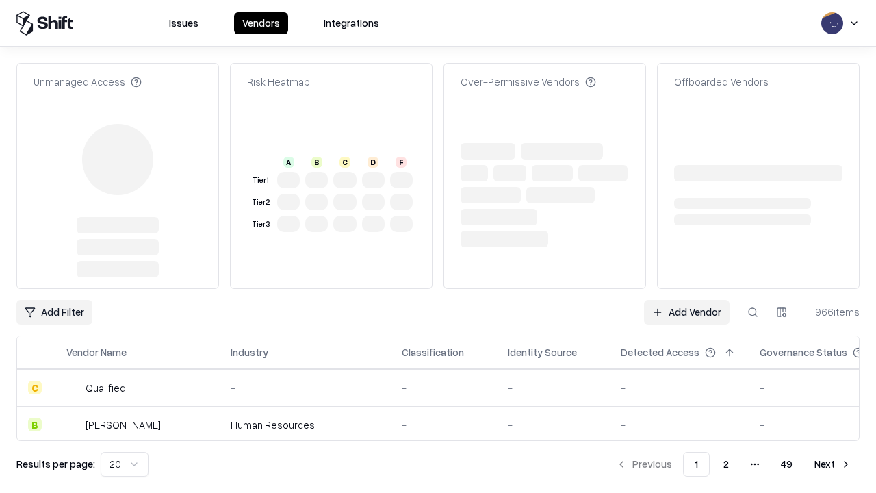 This screenshot has height=493, width=876. What do you see at coordinates (542, 352) in the screenshot?
I see `div: Identity Source` at bounding box center [542, 352].